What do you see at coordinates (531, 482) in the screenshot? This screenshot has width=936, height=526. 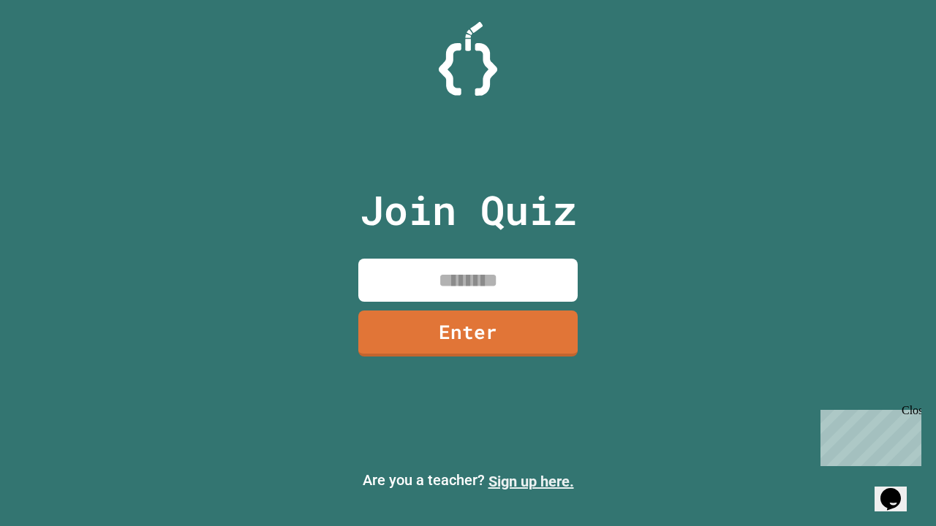 I see `a: Sign up here.` at bounding box center [531, 482].